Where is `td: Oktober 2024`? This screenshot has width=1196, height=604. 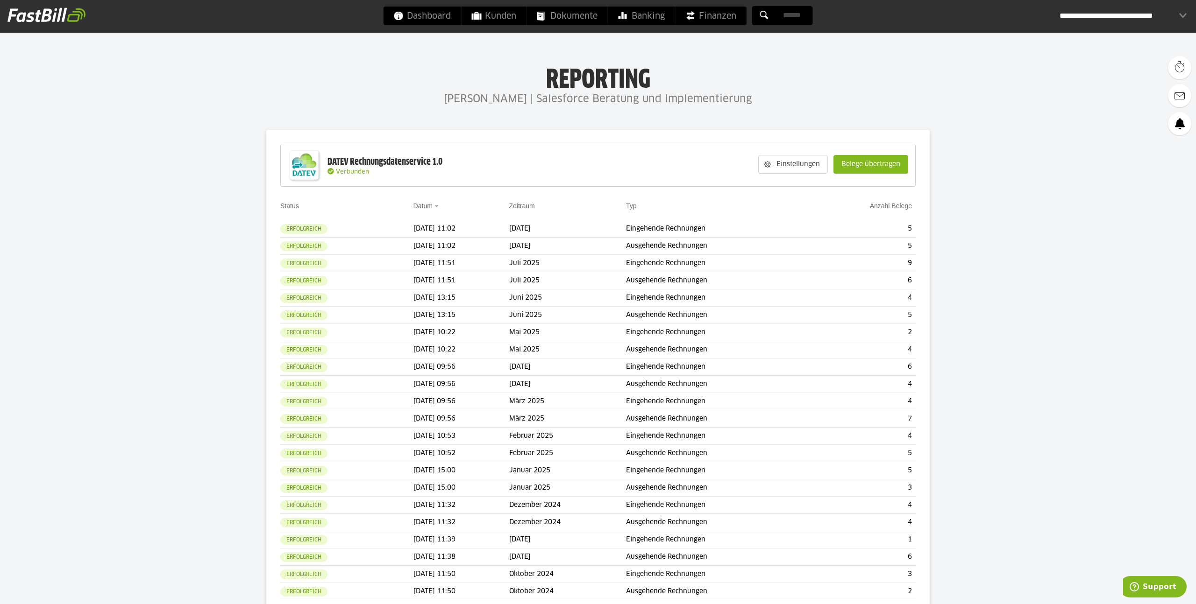 td: Oktober 2024 is located at coordinates (568, 575).